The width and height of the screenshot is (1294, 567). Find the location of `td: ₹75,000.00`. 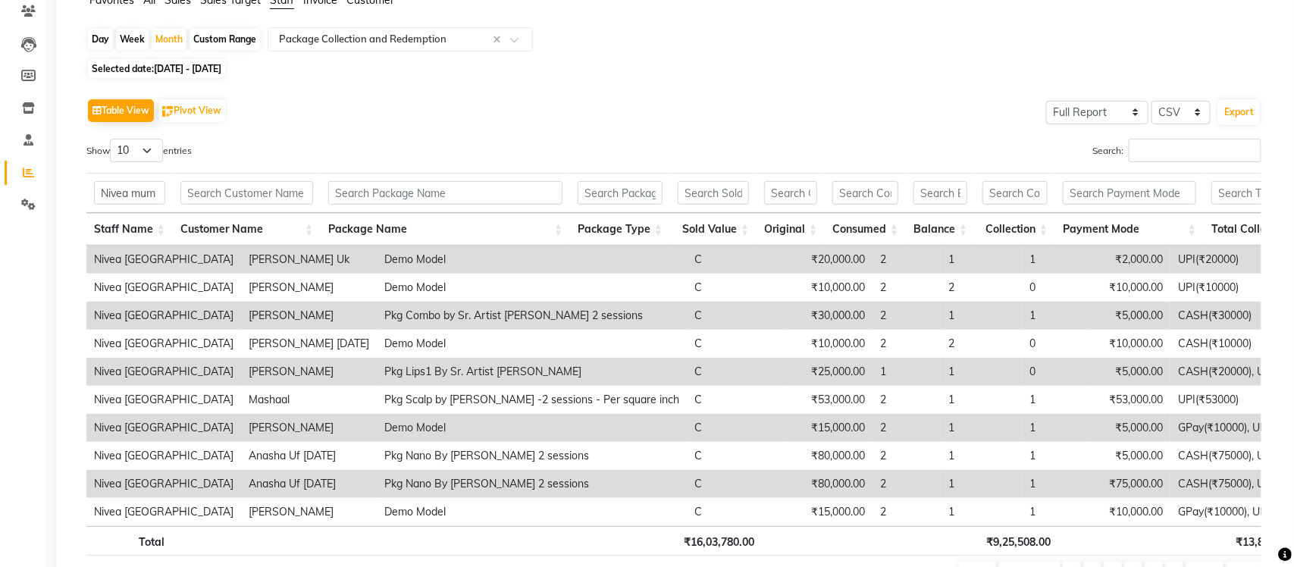

td: ₹75,000.00 is located at coordinates (1131, 484).